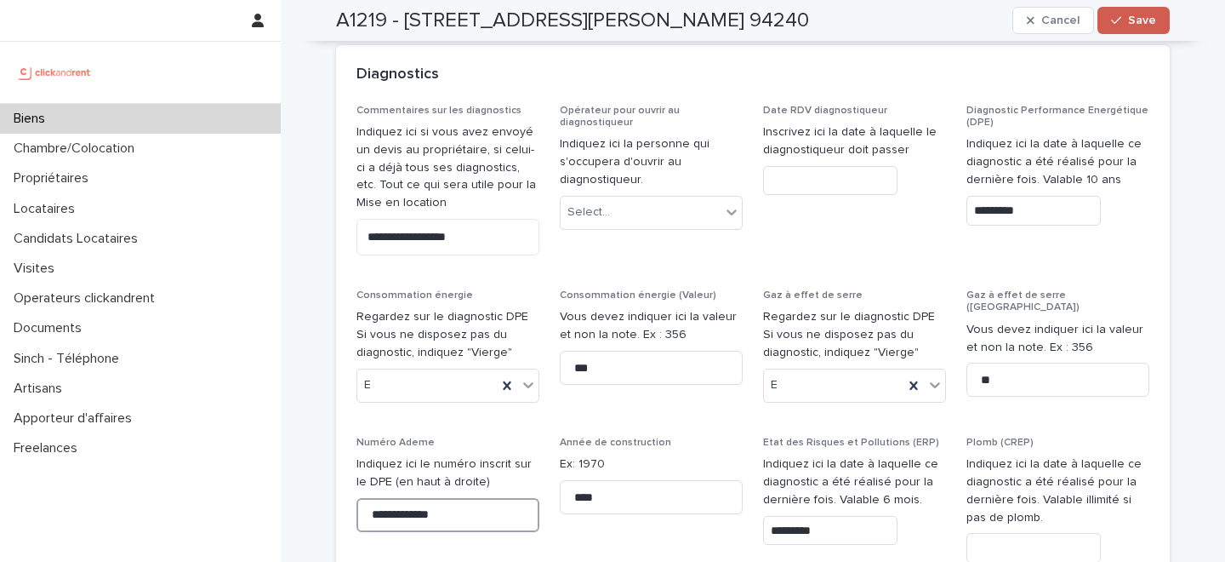 The height and width of the screenshot is (562, 1225). I want to click on p: Propriétaires, so click(54, 178).